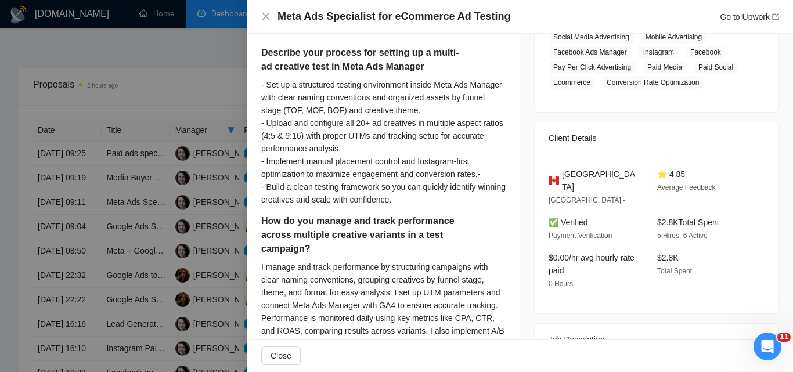 The width and height of the screenshot is (793, 372). What do you see at coordinates (568, 222) in the screenshot?
I see `span: ✅ Verified` at bounding box center [568, 222].